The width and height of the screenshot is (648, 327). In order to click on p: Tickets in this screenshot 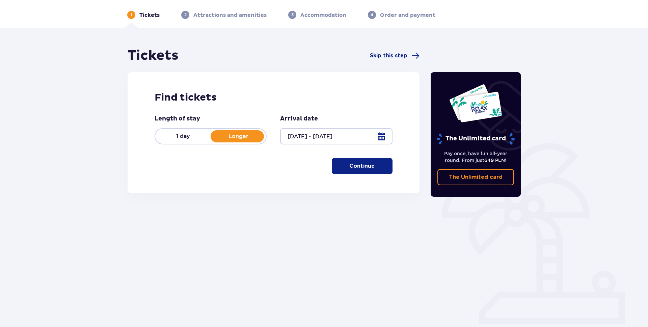, I will do `click(149, 15)`.